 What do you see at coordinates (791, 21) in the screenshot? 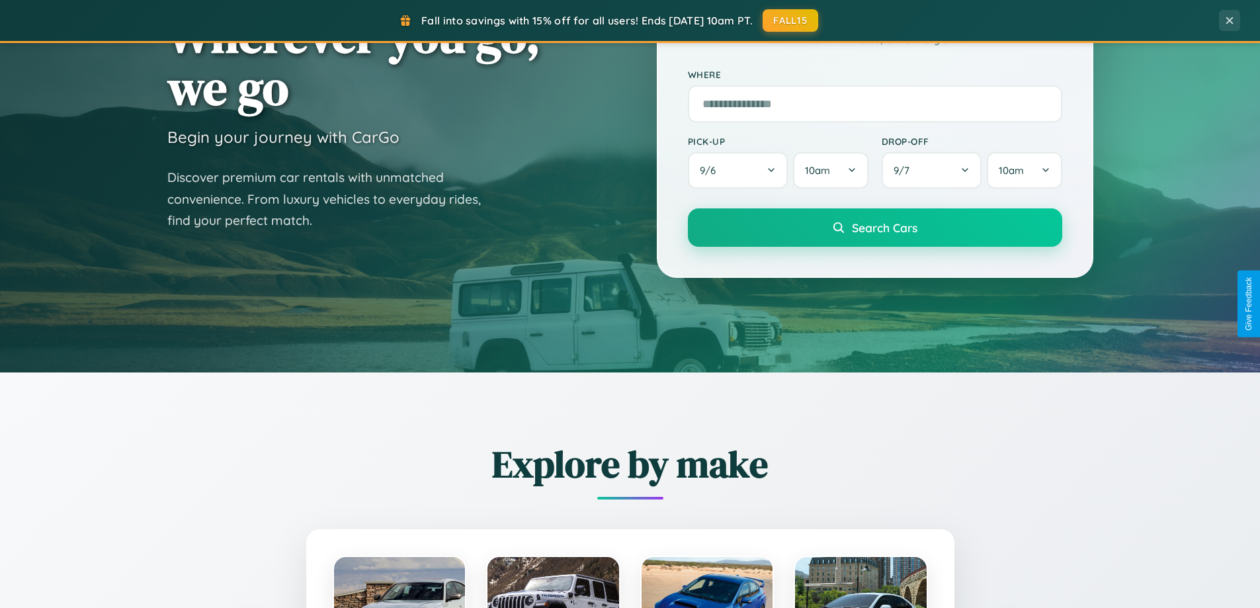
I see `button: FALL15` at bounding box center [791, 21].